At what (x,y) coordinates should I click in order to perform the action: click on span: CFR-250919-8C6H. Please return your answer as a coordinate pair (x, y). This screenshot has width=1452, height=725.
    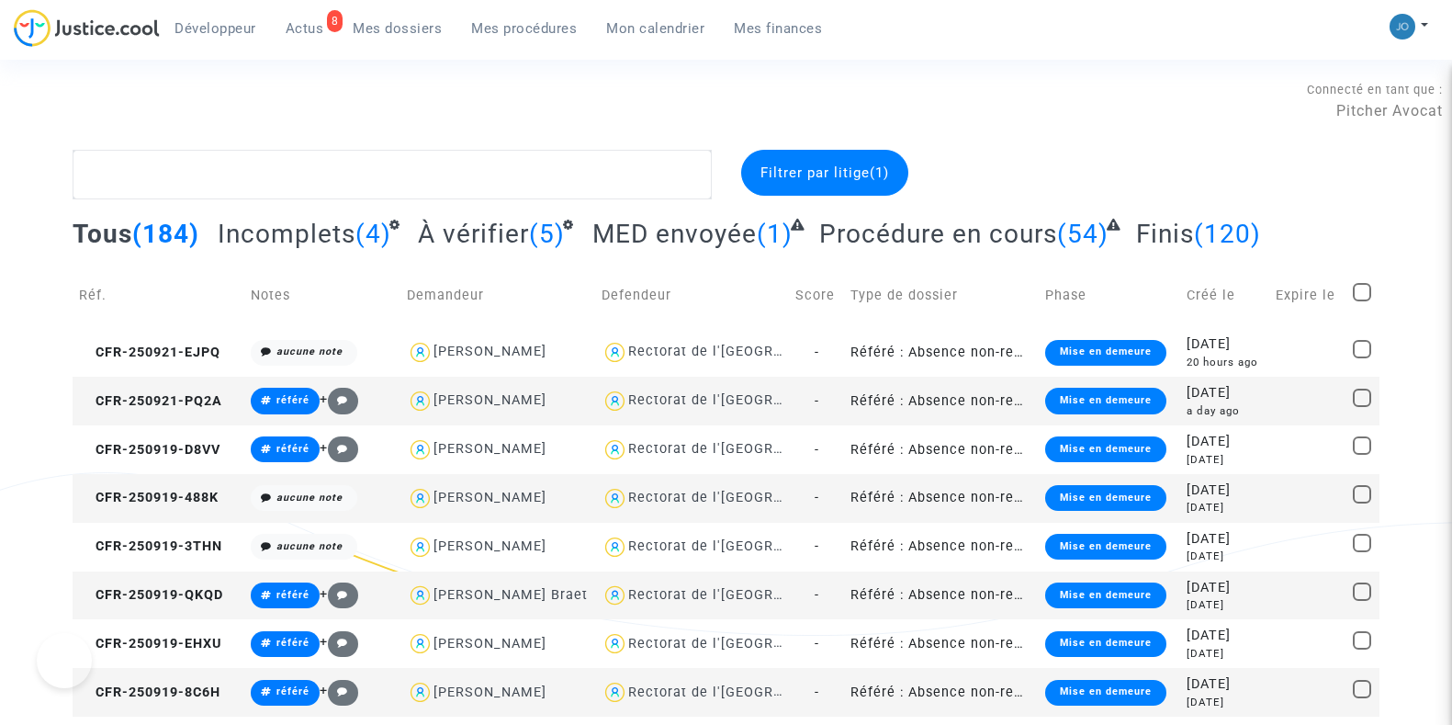
    Looking at the image, I should click on (150, 692).